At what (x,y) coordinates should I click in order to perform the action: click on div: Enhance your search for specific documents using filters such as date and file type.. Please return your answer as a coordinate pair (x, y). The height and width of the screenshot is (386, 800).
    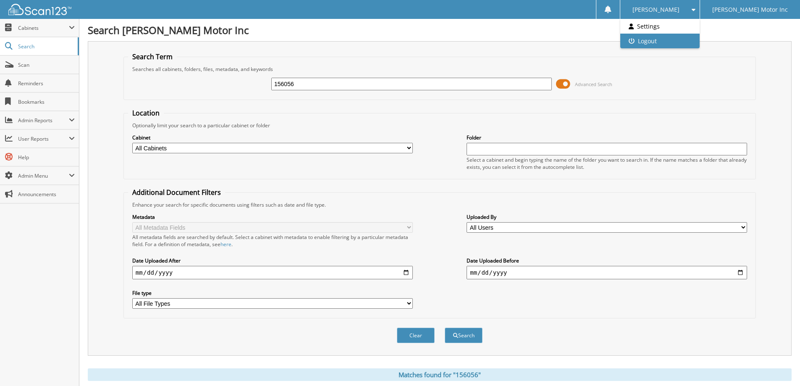
    Looking at the image, I should click on (440, 205).